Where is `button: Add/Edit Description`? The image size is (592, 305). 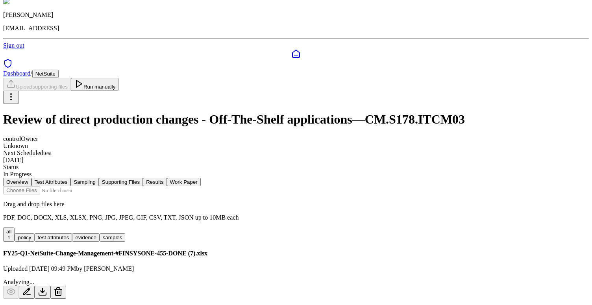
button: Add/Edit Description is located at coordinates (27, 292).